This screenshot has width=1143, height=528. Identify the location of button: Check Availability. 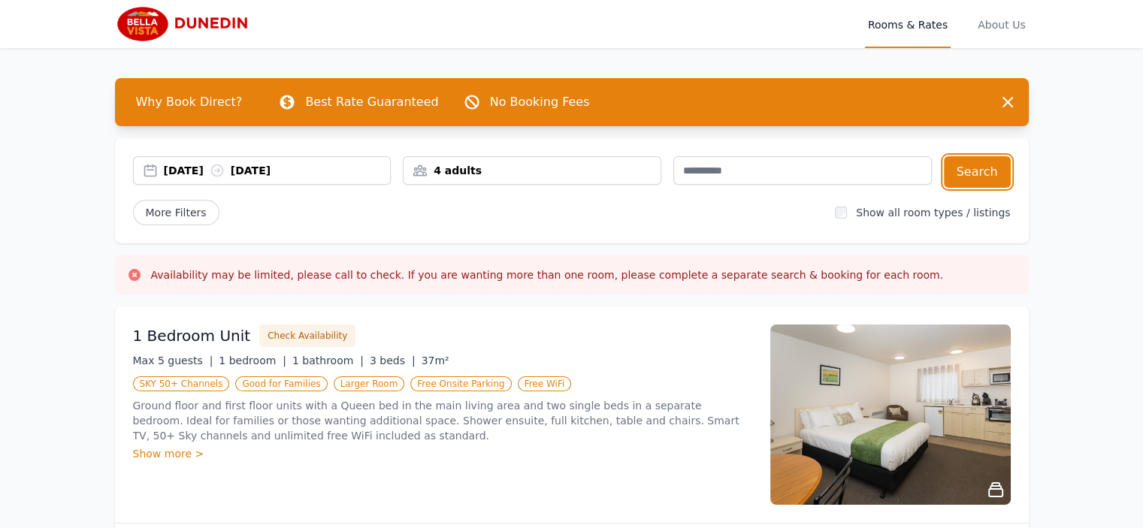
(307, 336).